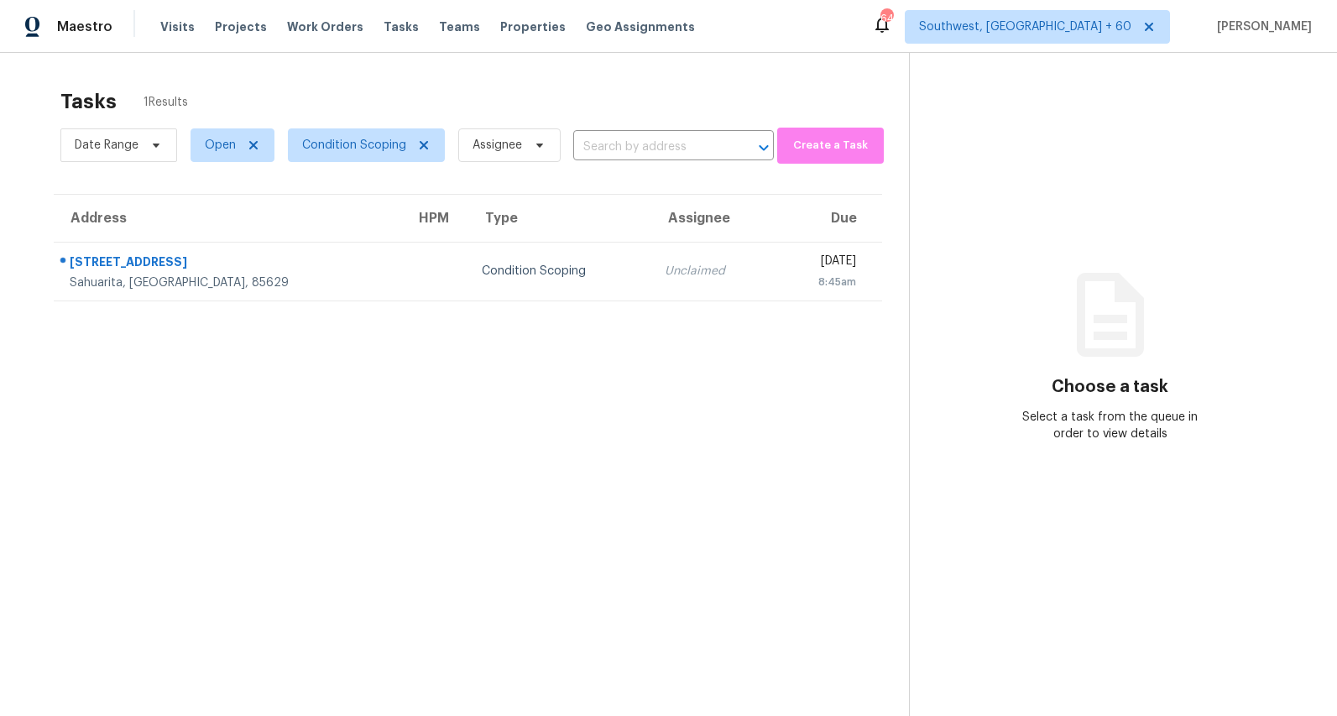 Image resolution: width=1337 pixels, height=716 pixels. I want to click on button: Create a Task, so click(830, 145).